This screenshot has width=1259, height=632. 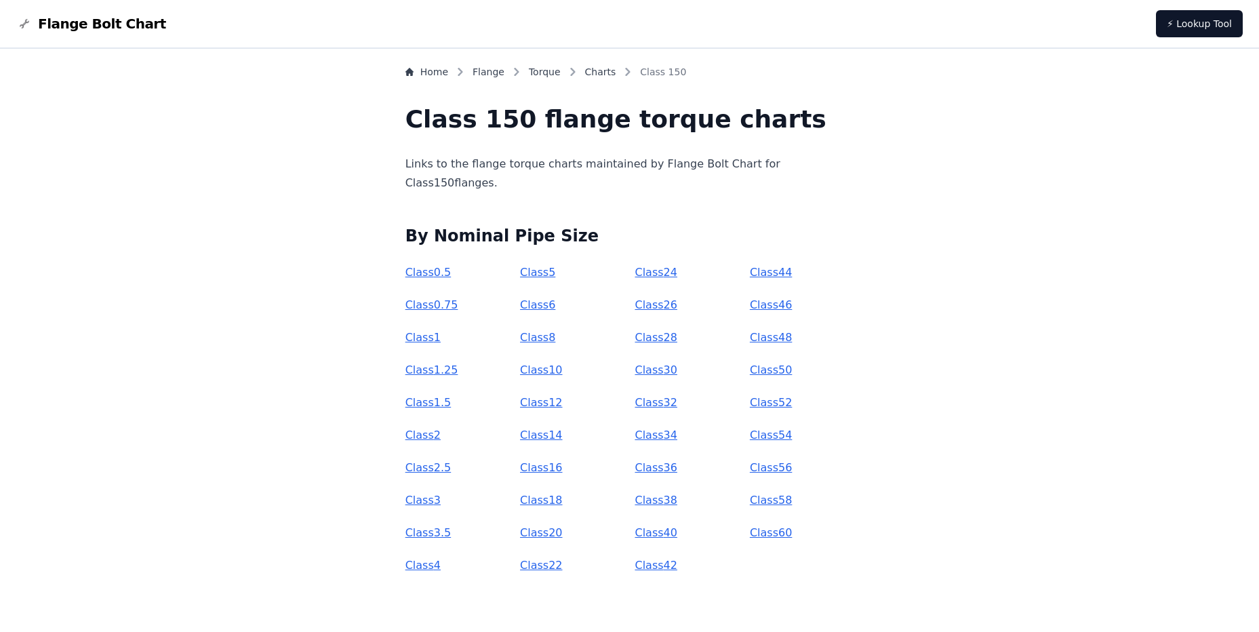 What do you see at coordinates (102, 24) in the screenshot?
I see `span: Flange Bolt Chart` at bounding box center [102, 24].